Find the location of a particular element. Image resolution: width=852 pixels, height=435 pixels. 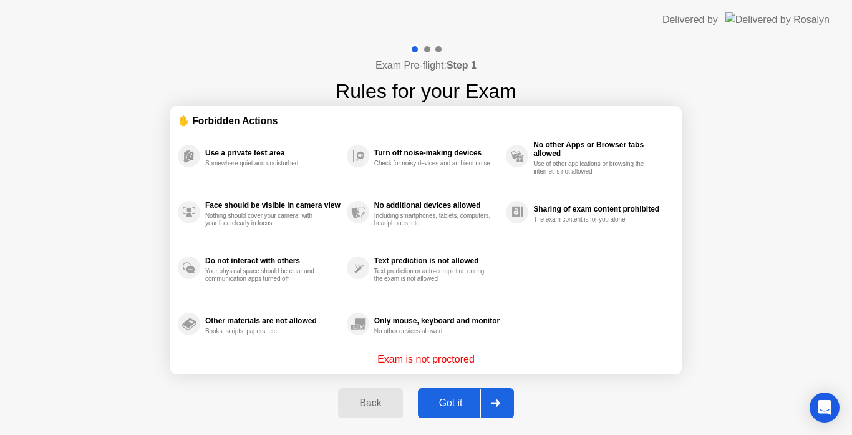

b: Step 1 is located at coordinates (461, 65).